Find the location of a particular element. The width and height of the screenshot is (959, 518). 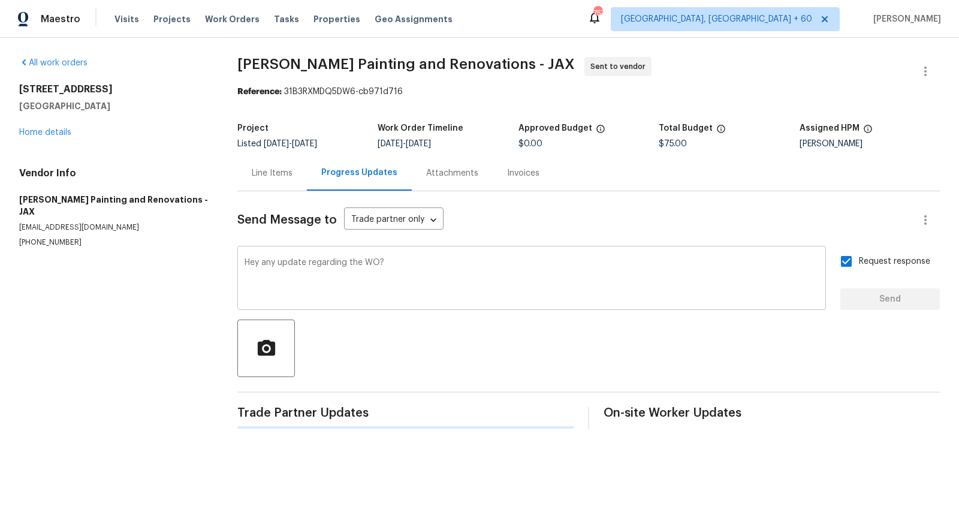

div: Progress Updates is located at coordinates (359, 173).